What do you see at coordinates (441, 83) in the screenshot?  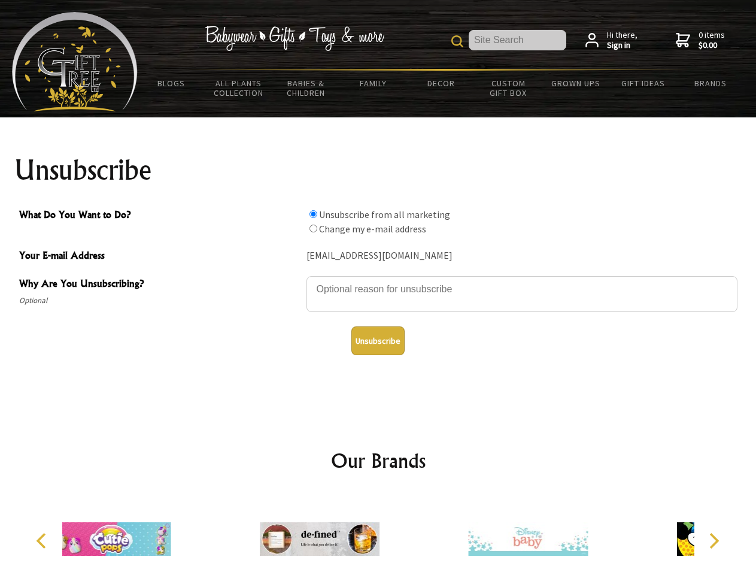 I see `a: Decor` at bounding box center [441, 83].